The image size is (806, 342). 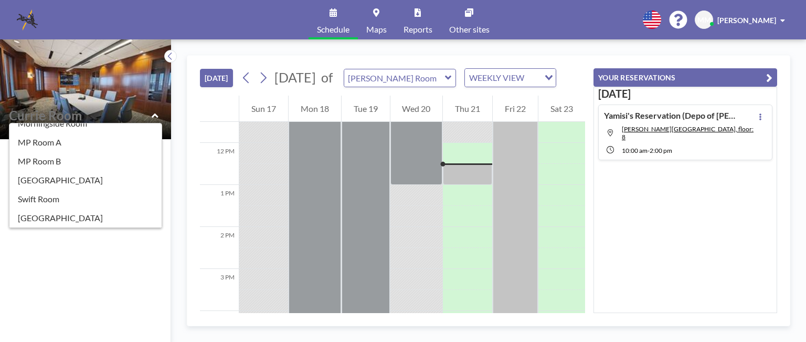 I want to click on div: Search for option, so click(x=510, y=78).